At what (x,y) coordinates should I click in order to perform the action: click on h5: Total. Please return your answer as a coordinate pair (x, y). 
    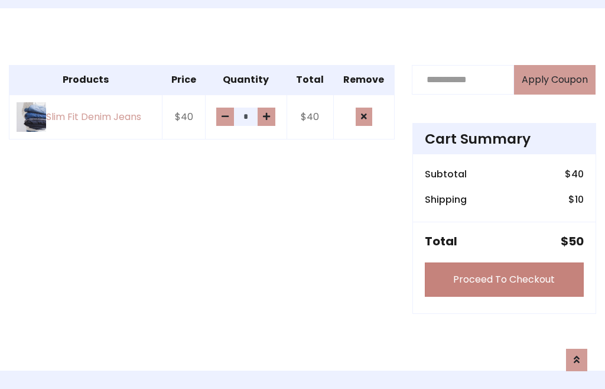
    Looking at the image, I should click on (441, 241).